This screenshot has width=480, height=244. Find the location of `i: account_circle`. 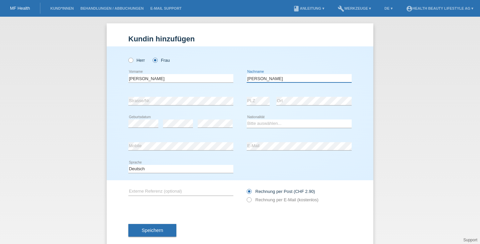

i: account_circle is located at coordinates (409, 9).